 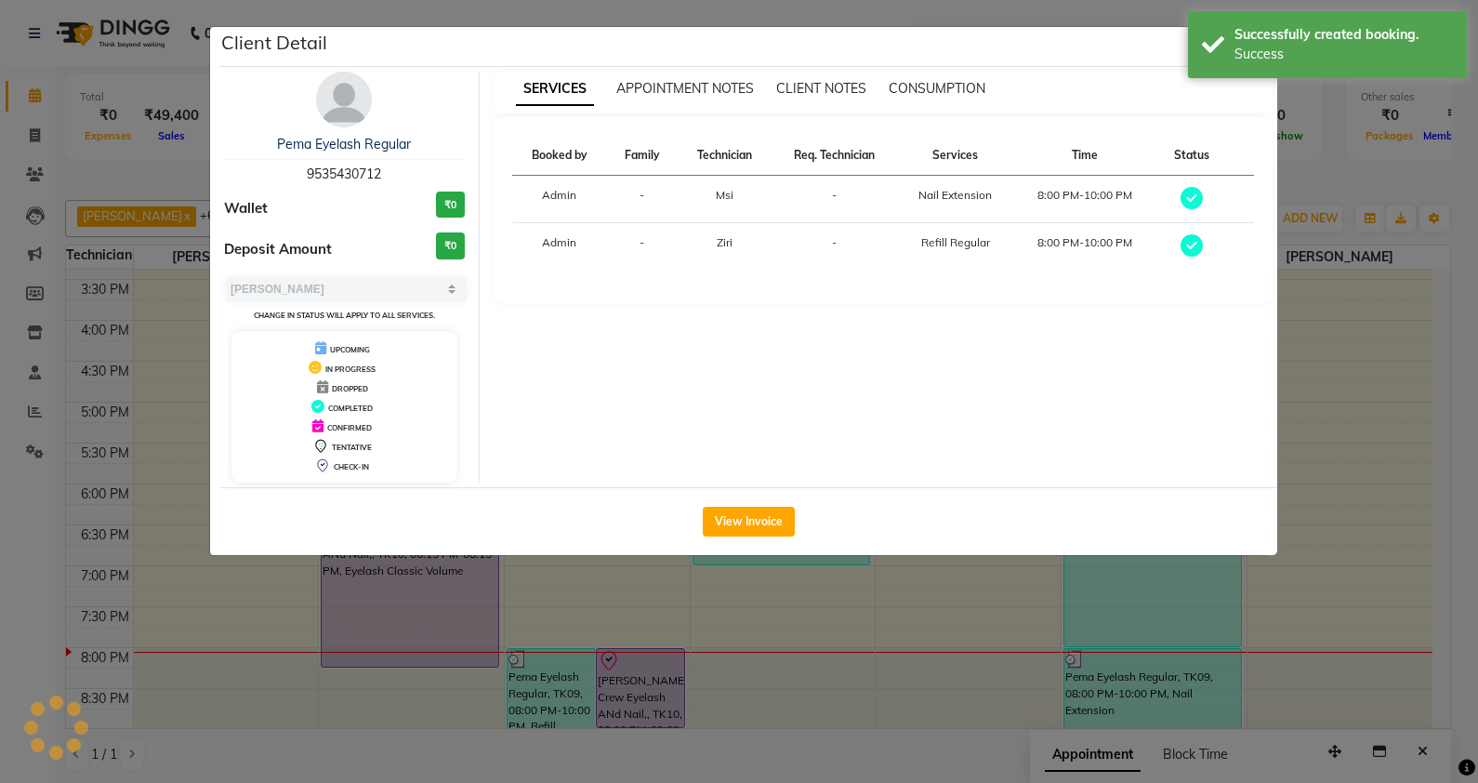 I want to click on button: View Invoice, so click(x=748, y=521).